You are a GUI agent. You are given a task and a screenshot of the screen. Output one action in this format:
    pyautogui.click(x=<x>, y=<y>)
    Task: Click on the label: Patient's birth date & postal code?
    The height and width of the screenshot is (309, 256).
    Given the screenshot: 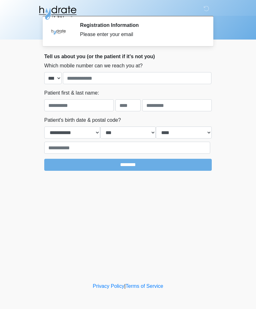 What is the action you would take?
    pyautogui.click(x=83, y=120)
    